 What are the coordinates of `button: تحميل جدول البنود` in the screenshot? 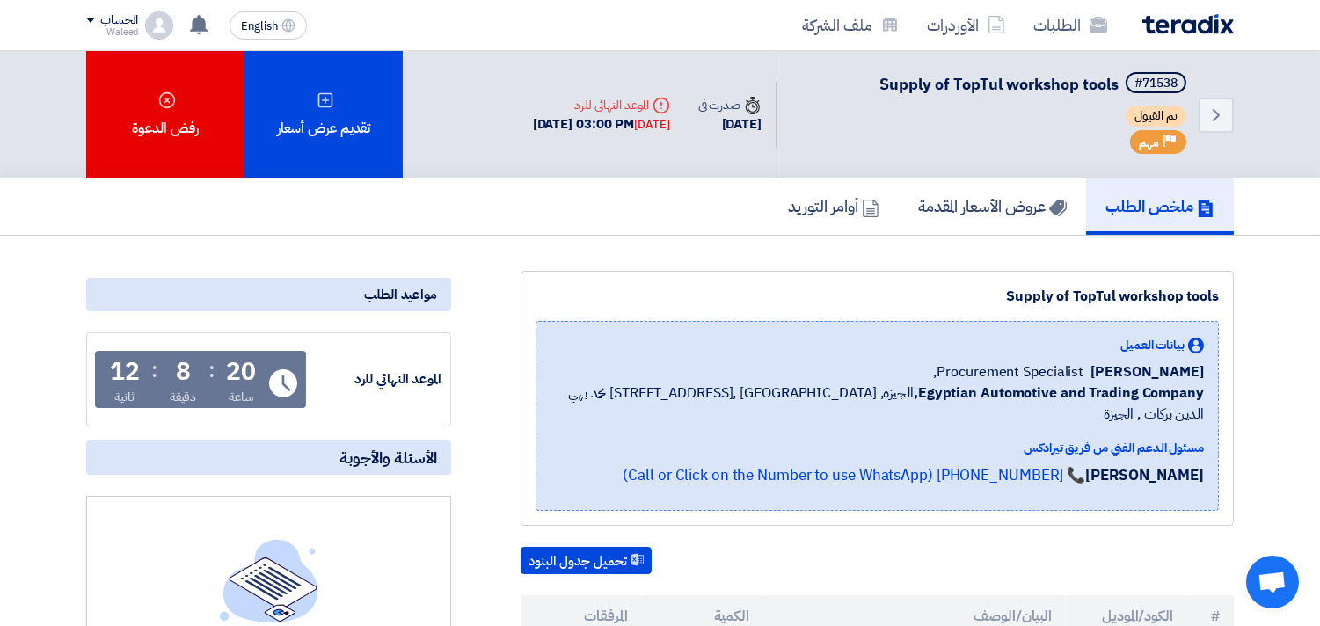 It's located at (586, 561).